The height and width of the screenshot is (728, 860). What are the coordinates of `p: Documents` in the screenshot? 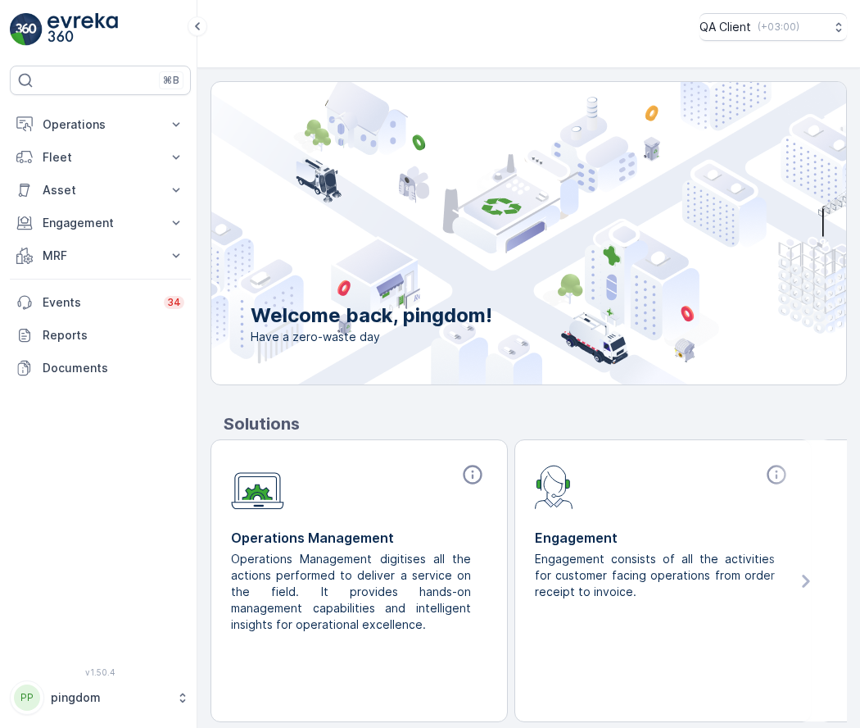 It's located at (113, 368).